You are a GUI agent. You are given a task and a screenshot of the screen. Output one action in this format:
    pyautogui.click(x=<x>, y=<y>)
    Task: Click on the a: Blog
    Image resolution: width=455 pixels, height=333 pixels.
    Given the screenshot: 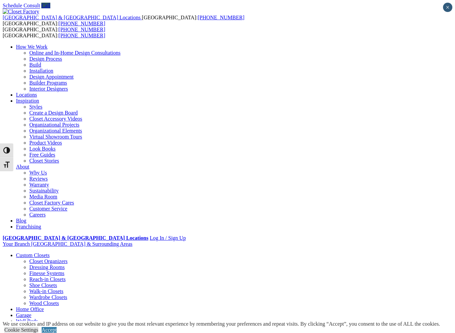 What is the action you would take?
    pyautogui.click(x=21, y=221)
    